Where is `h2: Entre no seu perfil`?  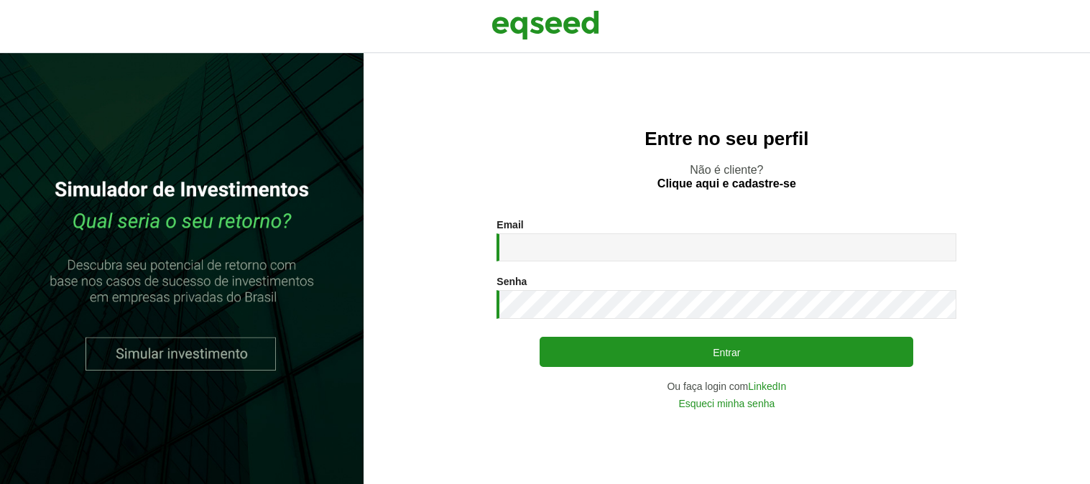 h2: Entre no seu perfil is located at coordinates (727, 139).